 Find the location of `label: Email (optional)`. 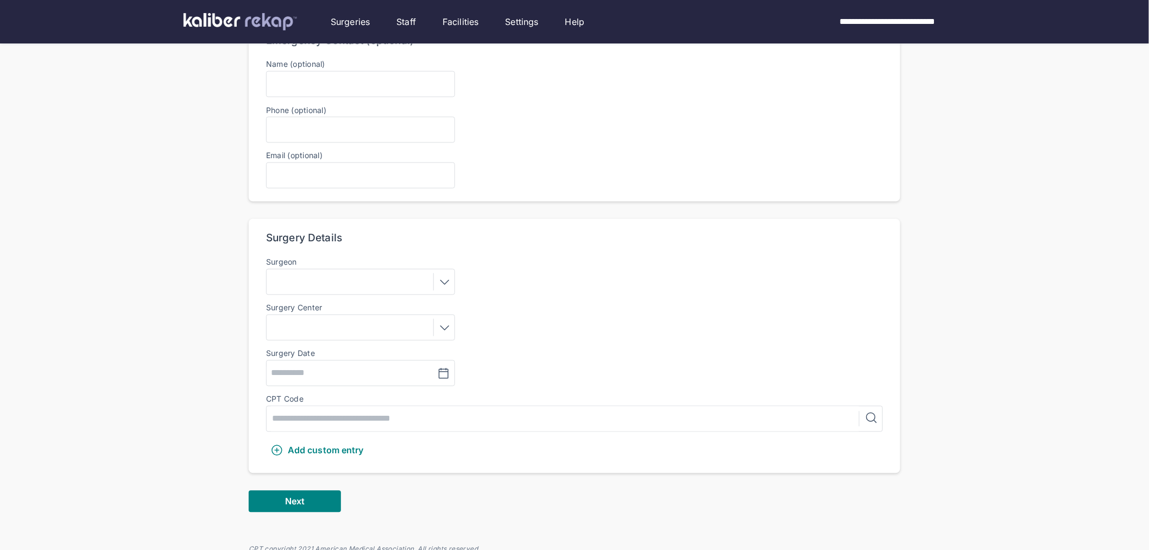

label: Email (optional) is located at coordinates (294, 155).